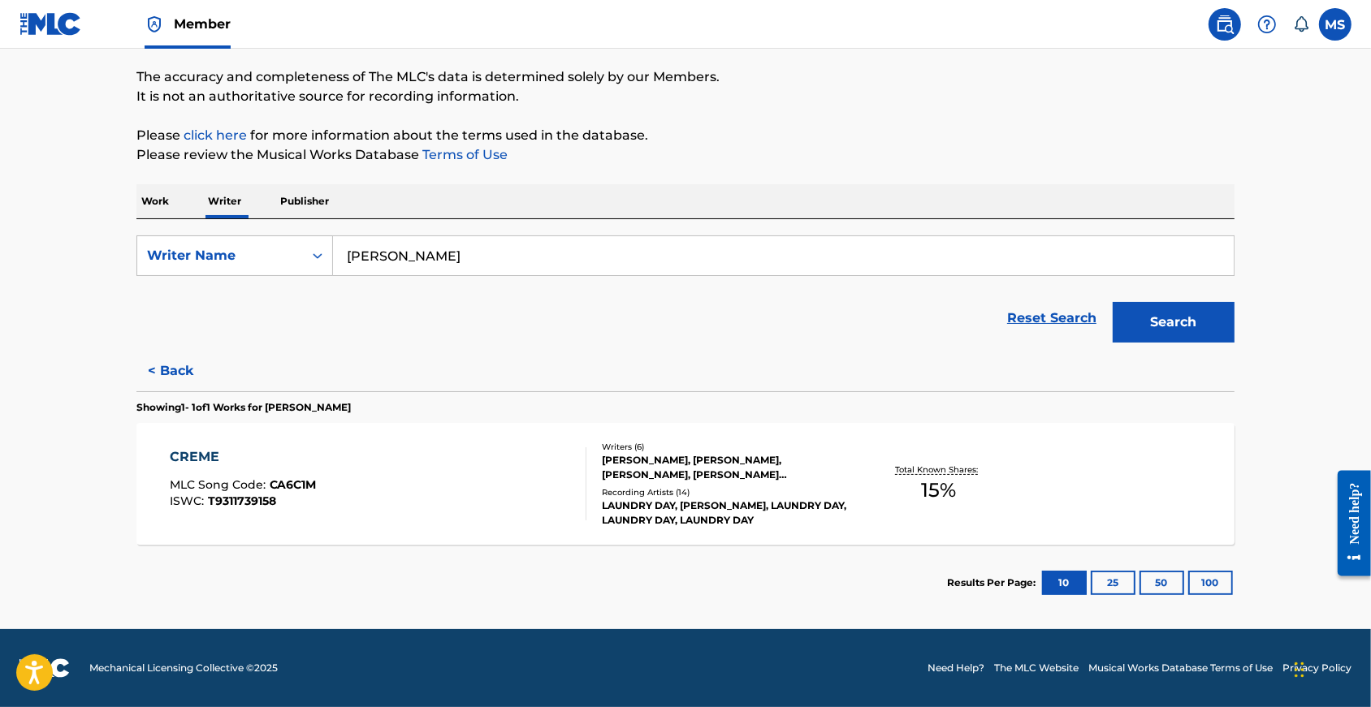 The image size is (1371, 707). Describe the element at coordinates (28, 70) in the screenshot. I see `div: Open Resource Center` at that location.